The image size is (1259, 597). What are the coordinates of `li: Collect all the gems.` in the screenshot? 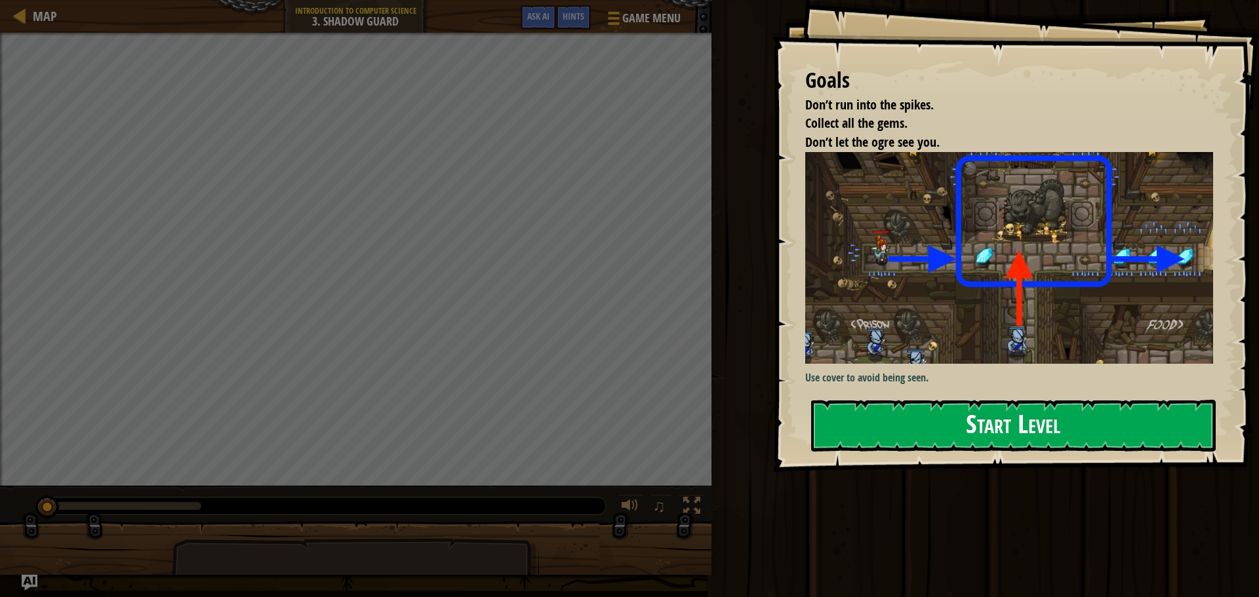 It's located at (999, 123).